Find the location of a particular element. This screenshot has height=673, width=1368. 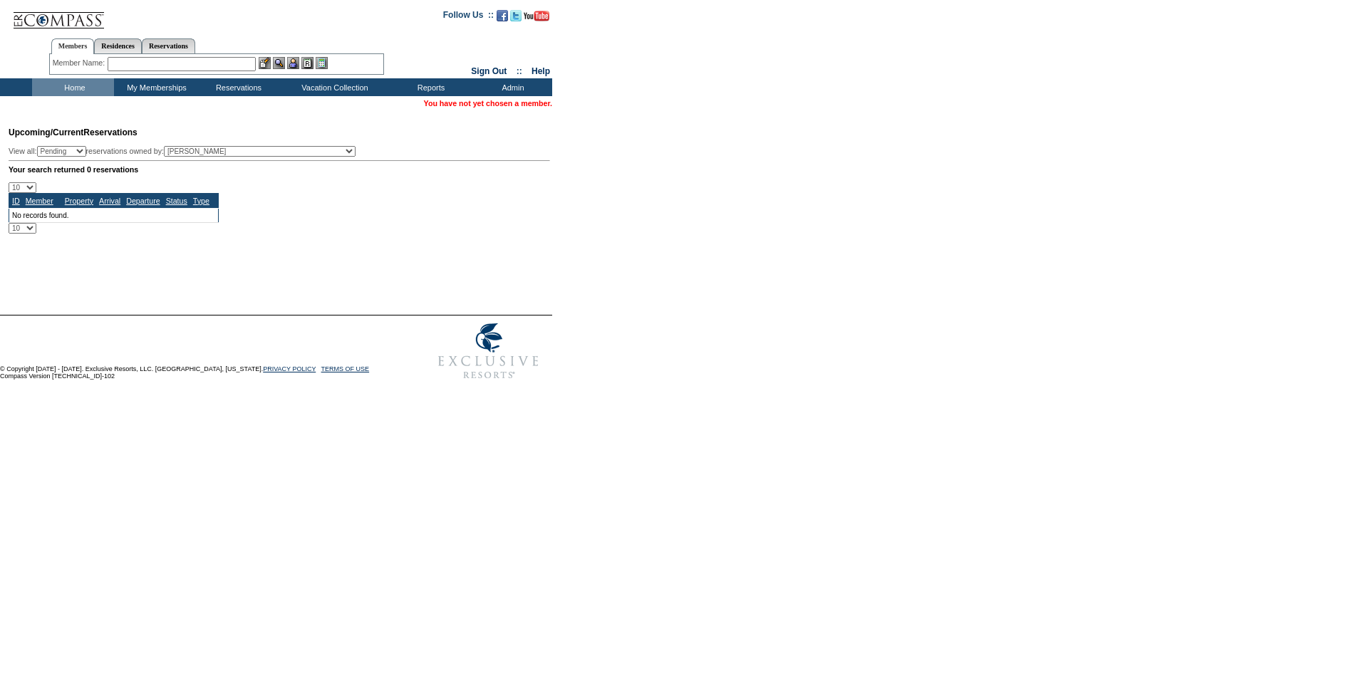

img: b_edit.gif is located at coordinates (264, 63).